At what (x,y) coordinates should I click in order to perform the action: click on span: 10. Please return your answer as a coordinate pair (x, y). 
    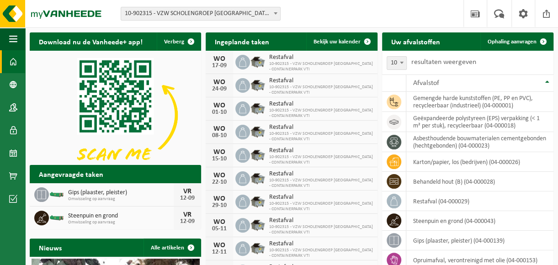
    Looking at the image, I should click on (397, 63).